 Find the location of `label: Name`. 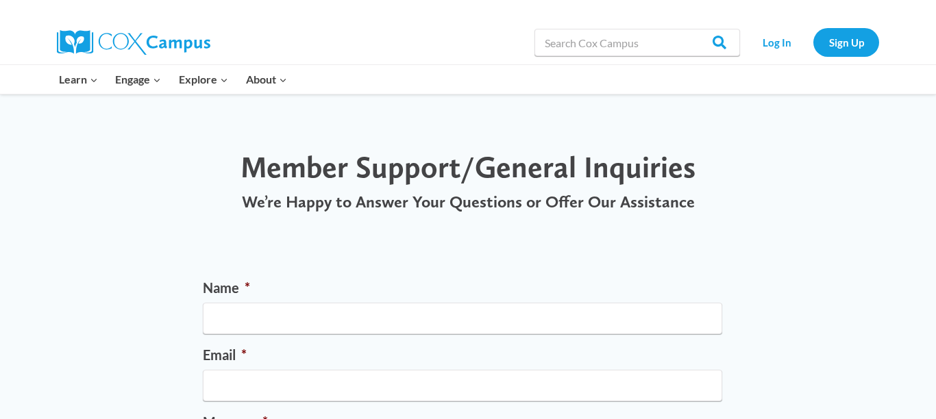

label: Name is located at coordinates (463, 288).